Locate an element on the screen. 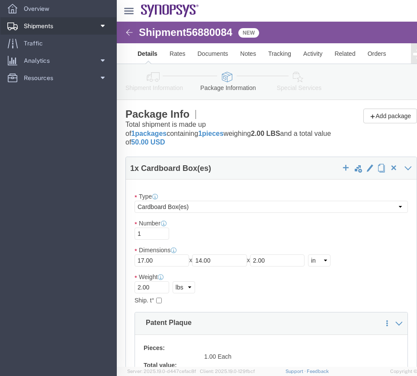 Image resolution: width=417 pixels, height=376 pixels. span: Server: 2025.19.0-d447cefac8f is located at coordinates (161, 371).